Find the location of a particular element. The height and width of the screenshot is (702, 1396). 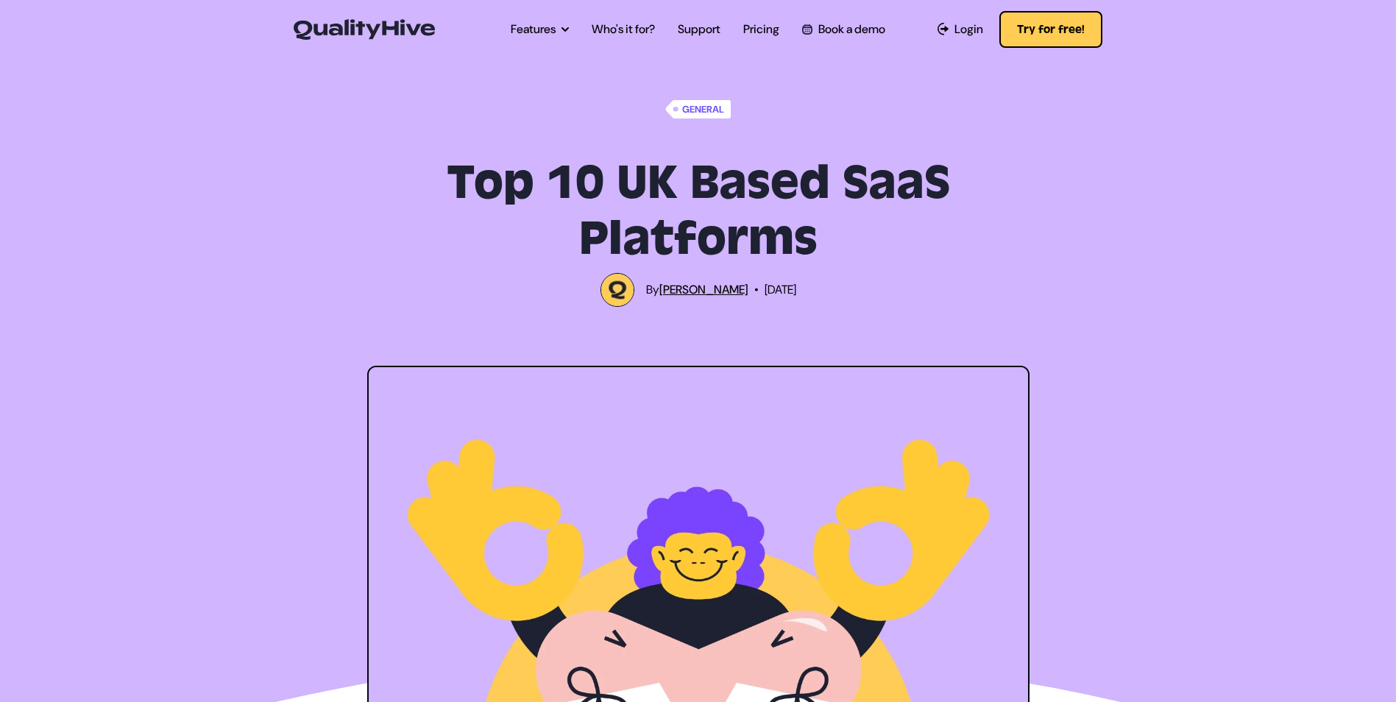

img: QualityHive Logo is located at coordinates (618, 290).